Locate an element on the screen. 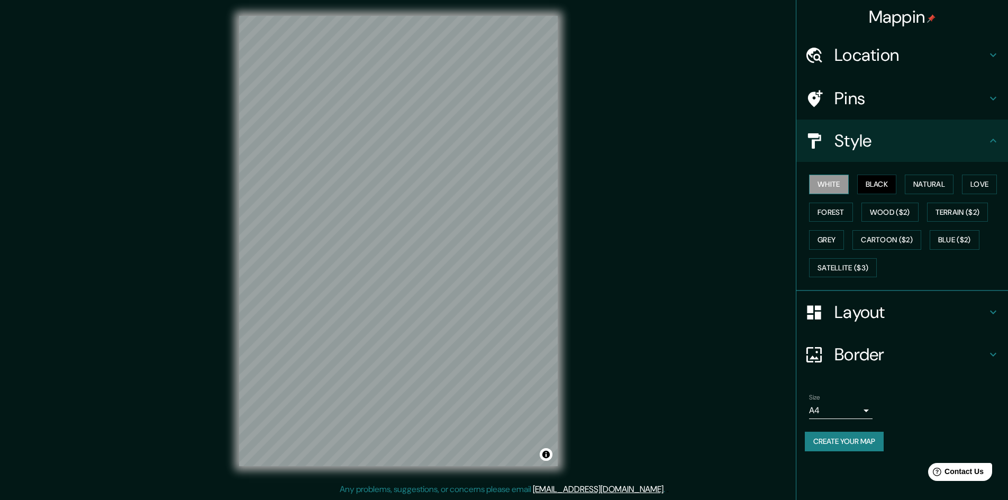 The width and height of the screenshot is (1008, 500). button: White is located at coordinates (828, 184).